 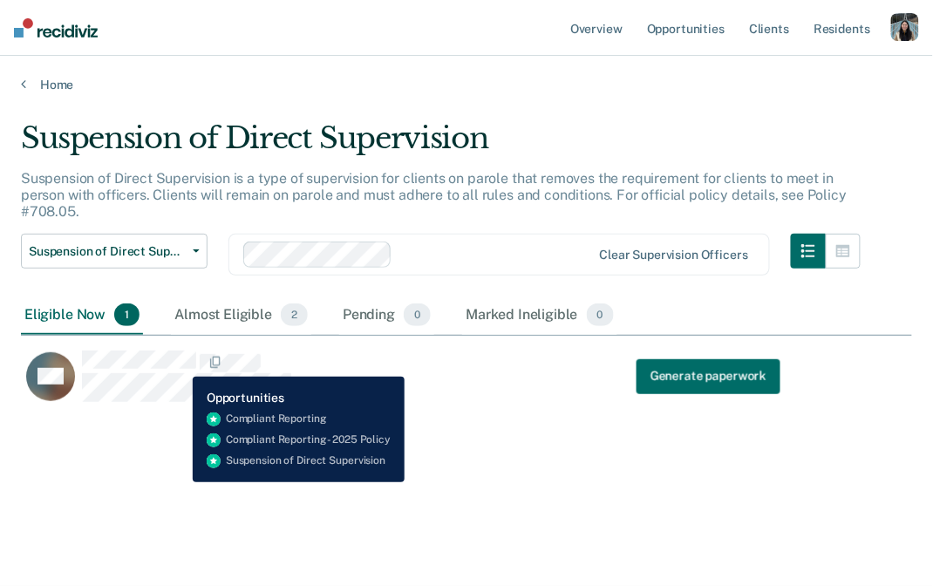 What do you see at coordinates (433, 194) in the screenshot?
I see `p: Suspension of Direct Supervision is a type of supervision for clients on parole that removes the ...` at bounding box center [433, 194].